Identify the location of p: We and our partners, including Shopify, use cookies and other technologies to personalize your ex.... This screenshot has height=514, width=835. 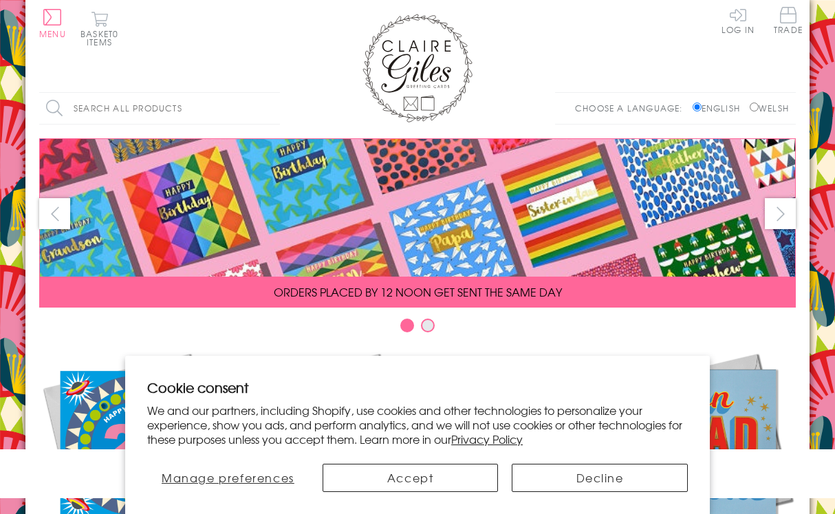
(418, 425).